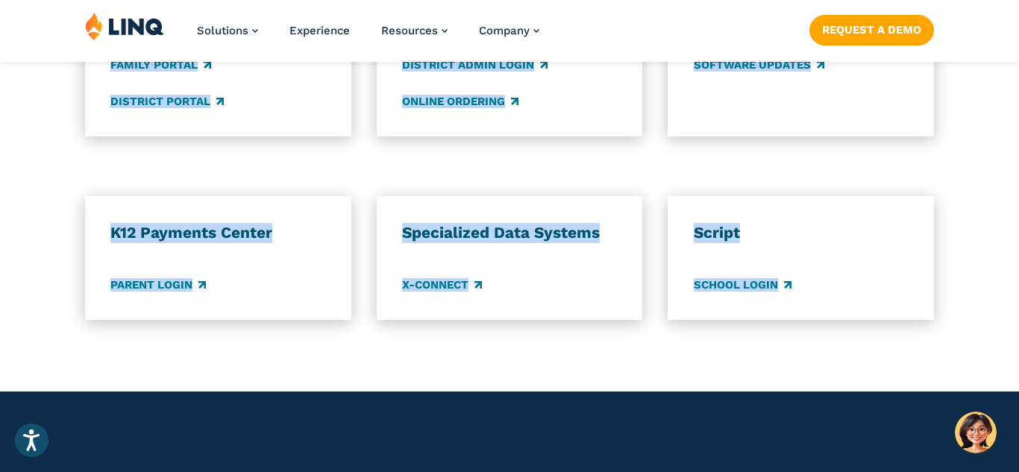 The image size is (1019, 472). I want to click on a: Parent Login, so click(158, 285).